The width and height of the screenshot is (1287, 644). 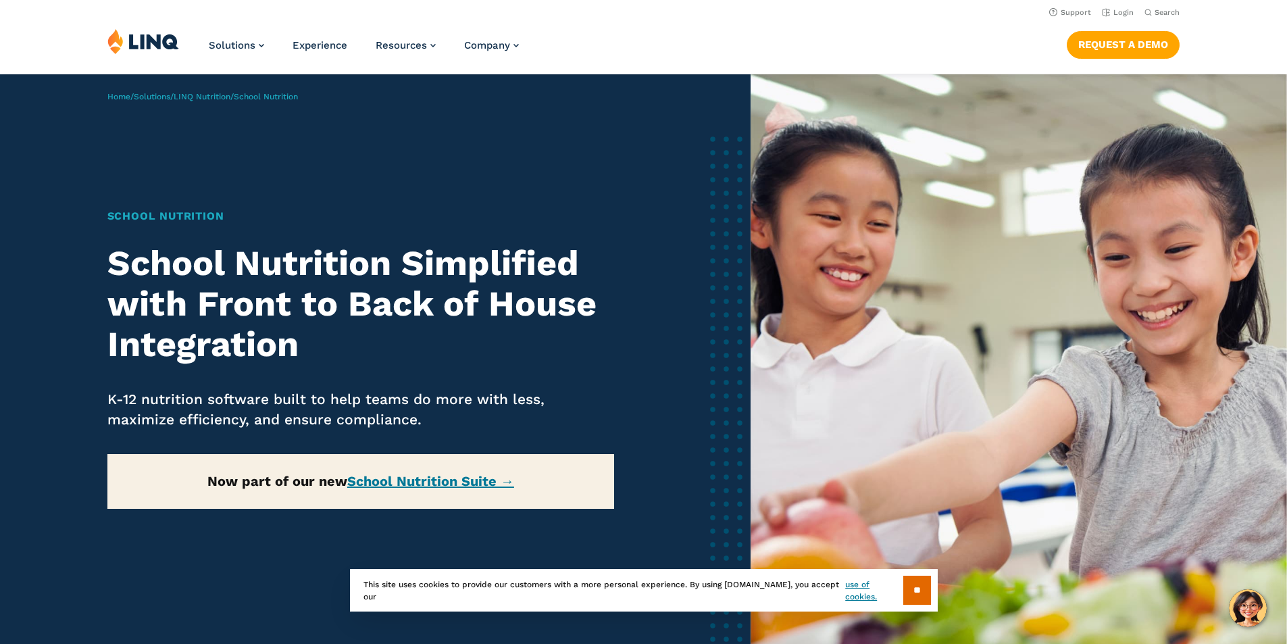 What do you see at coordinates (644, 590) in the screenshot?
I see `div: This site uses cookies to provide our customers with a more personal experience. By using [DOMAIN...` at bounding box center [644, 590].